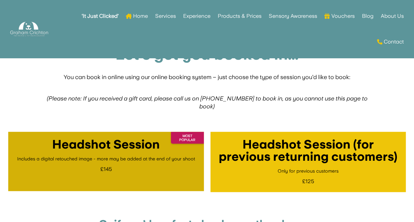 The height and width of the screenshot is (222, 414). Describe the element at coordinates (106, 161) in the screenshot. I see `a: MOST POPULAR Headshot Session Includes a digital retouched image - more may be added at the end o...` at that location.